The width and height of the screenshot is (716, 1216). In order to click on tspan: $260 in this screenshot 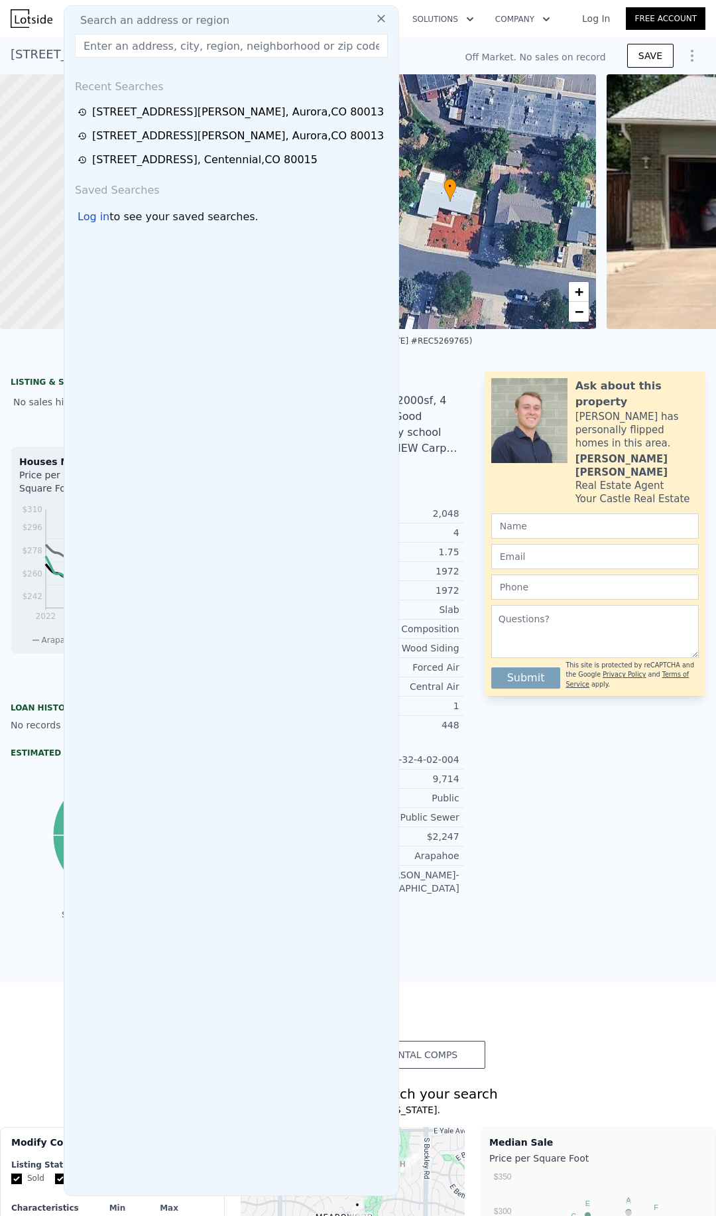, I will do `click(32, 574)`.